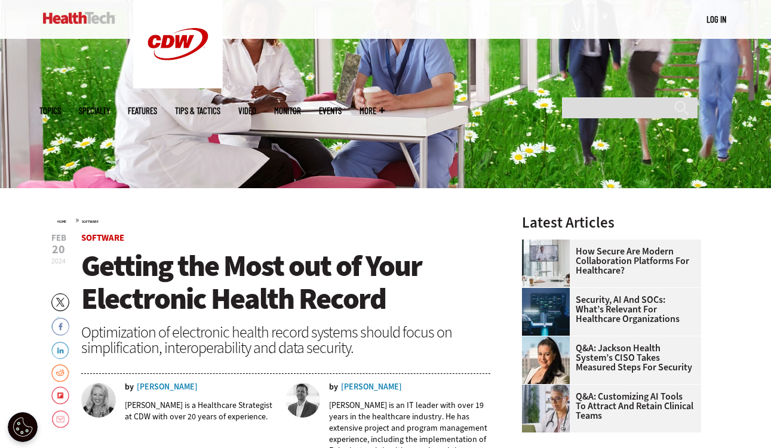 The image size is (771, 448). I want to click on img: care team speaks with physician over conference call, so click(546, 263).